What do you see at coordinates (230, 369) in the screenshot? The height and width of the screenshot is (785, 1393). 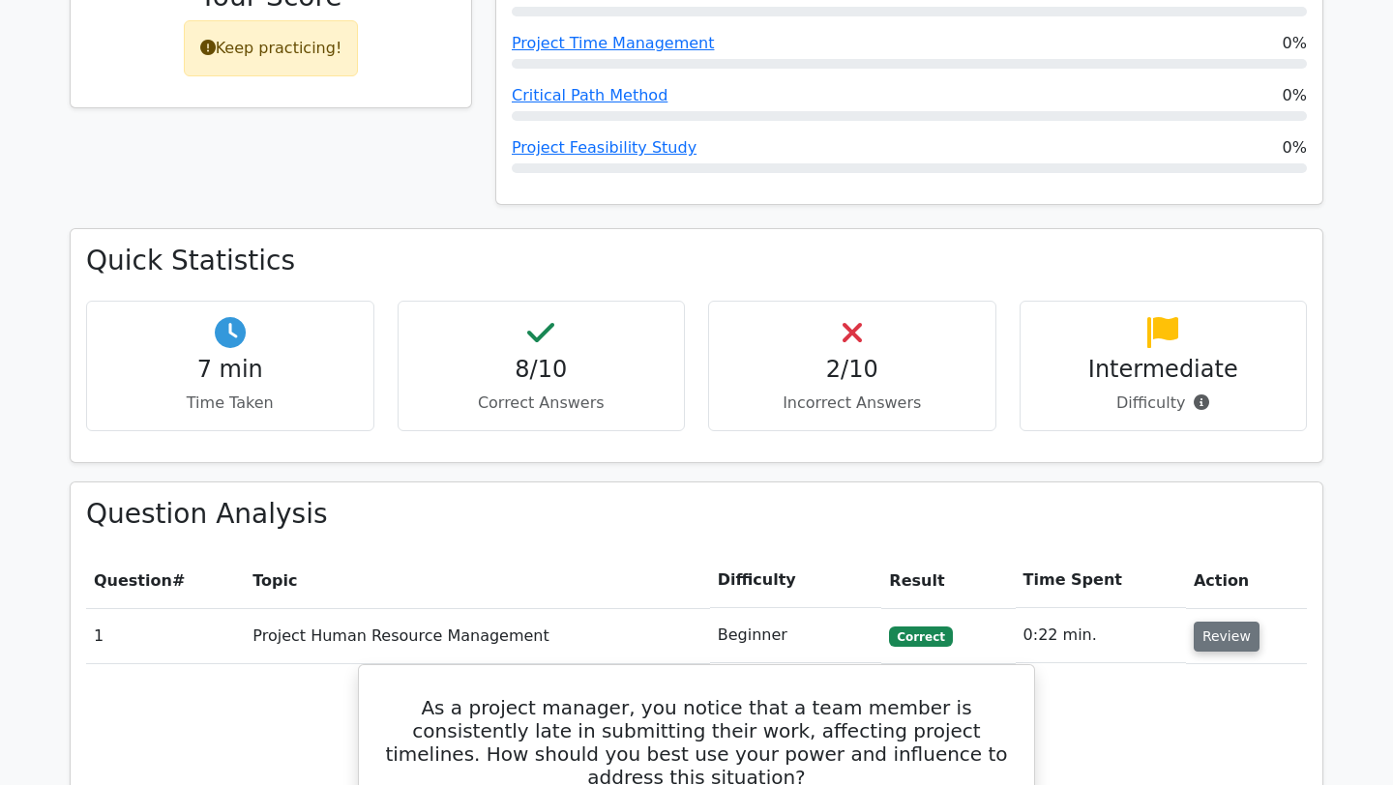 I see `h4: 7 min` at bounding box center [230, 369].